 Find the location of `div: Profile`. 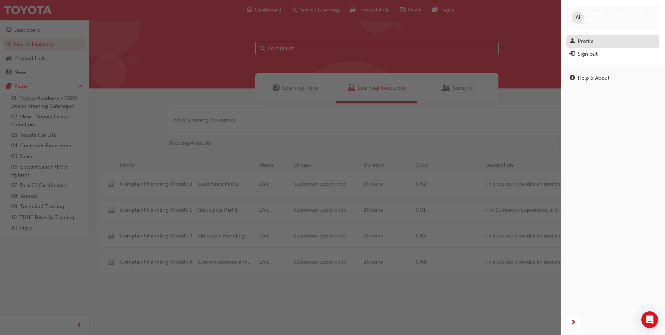

div: Profile is located at coordinates (585, 41).